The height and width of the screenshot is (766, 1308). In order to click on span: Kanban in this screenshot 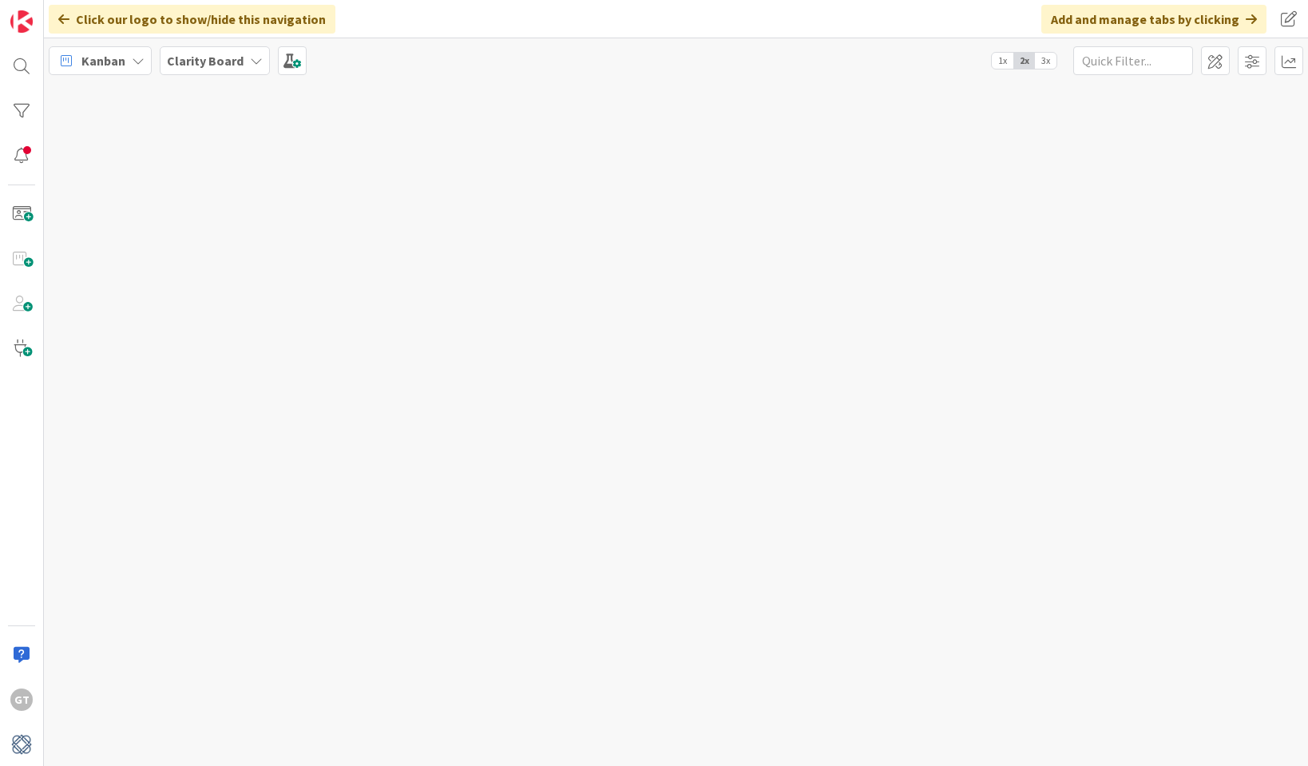, I will do `click(103, 61)`.